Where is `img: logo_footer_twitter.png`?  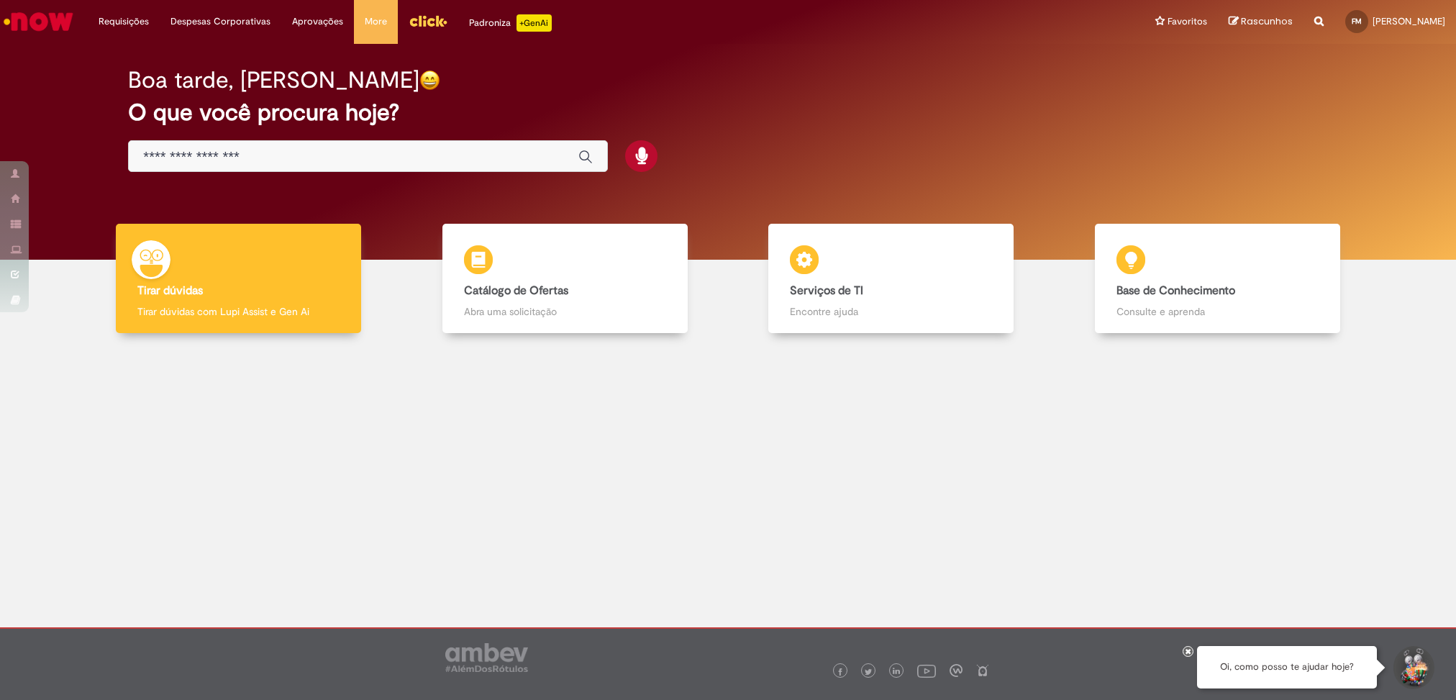
img: logo_footer_twitter.png is located at coordinates (868, 672).